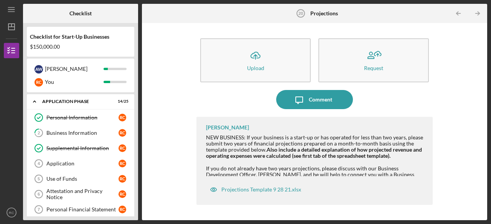  What do you see at coordinates (11, 213) in the screenshot?
I see `button: RC` at bounding box center [11, 213].